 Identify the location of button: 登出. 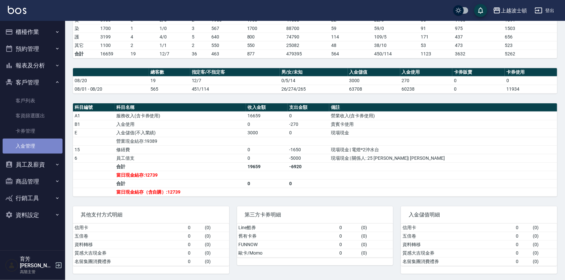
(545, 10).